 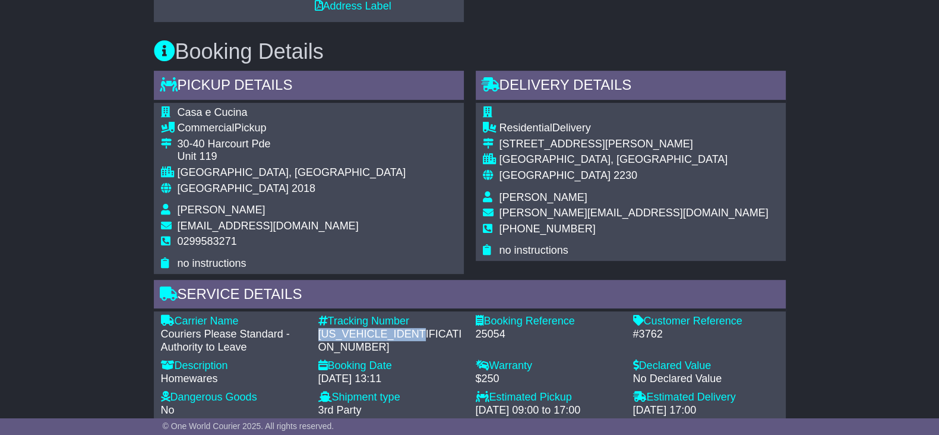 What do you see at coordinates (526, 128) in the screenshot?
I see `span: Residential` at bounding box center [526, 128].